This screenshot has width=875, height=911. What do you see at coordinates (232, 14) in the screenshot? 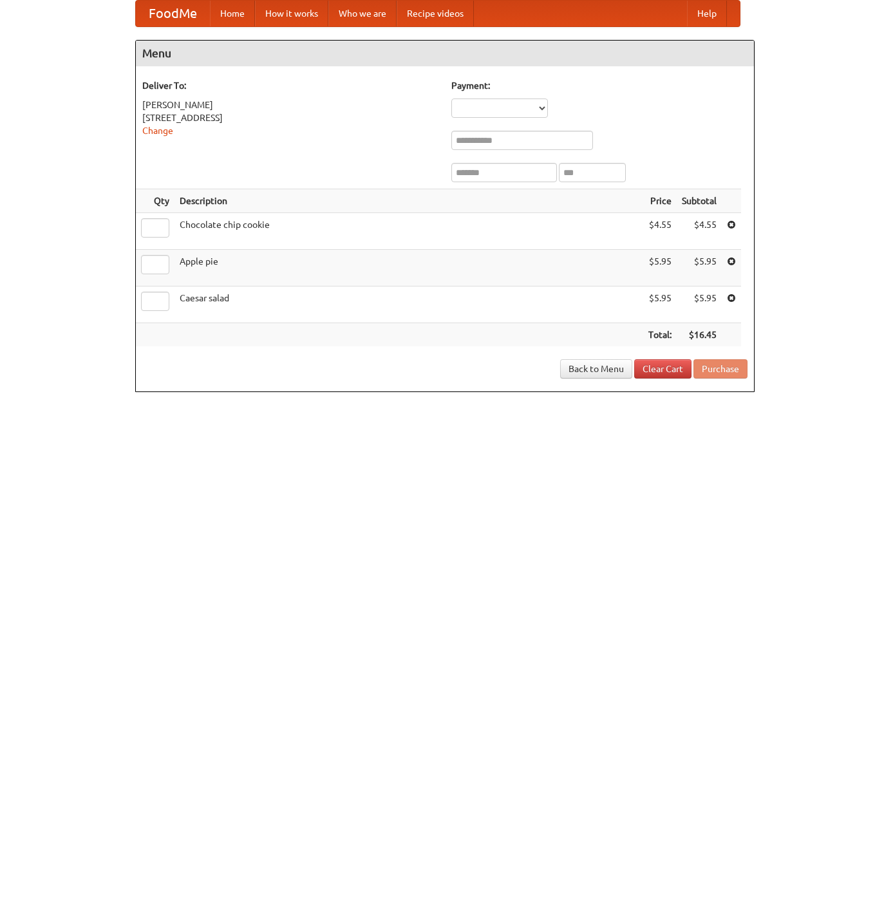
I see `a: Home` at bounding box center [232, 14].